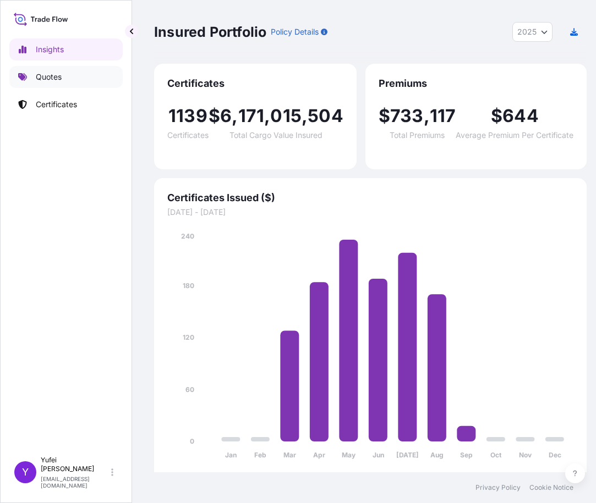 Image resolution: width=596 pixels, height=503 pixels. What do you see at coordinates (466, 455) in the screenshot?
I see `tspan: Sep` at bounding box center [466, 455].